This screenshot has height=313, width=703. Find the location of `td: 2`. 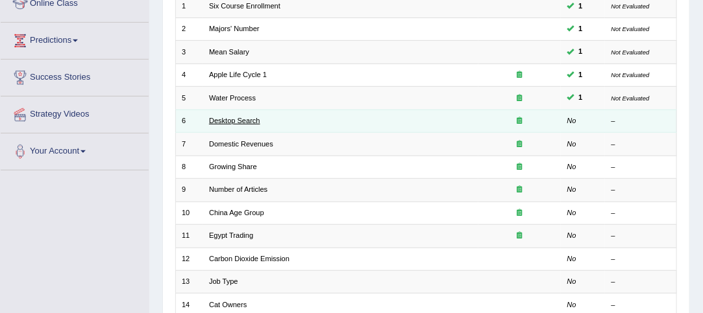

td: 2 is located at coordinates (189, 29).